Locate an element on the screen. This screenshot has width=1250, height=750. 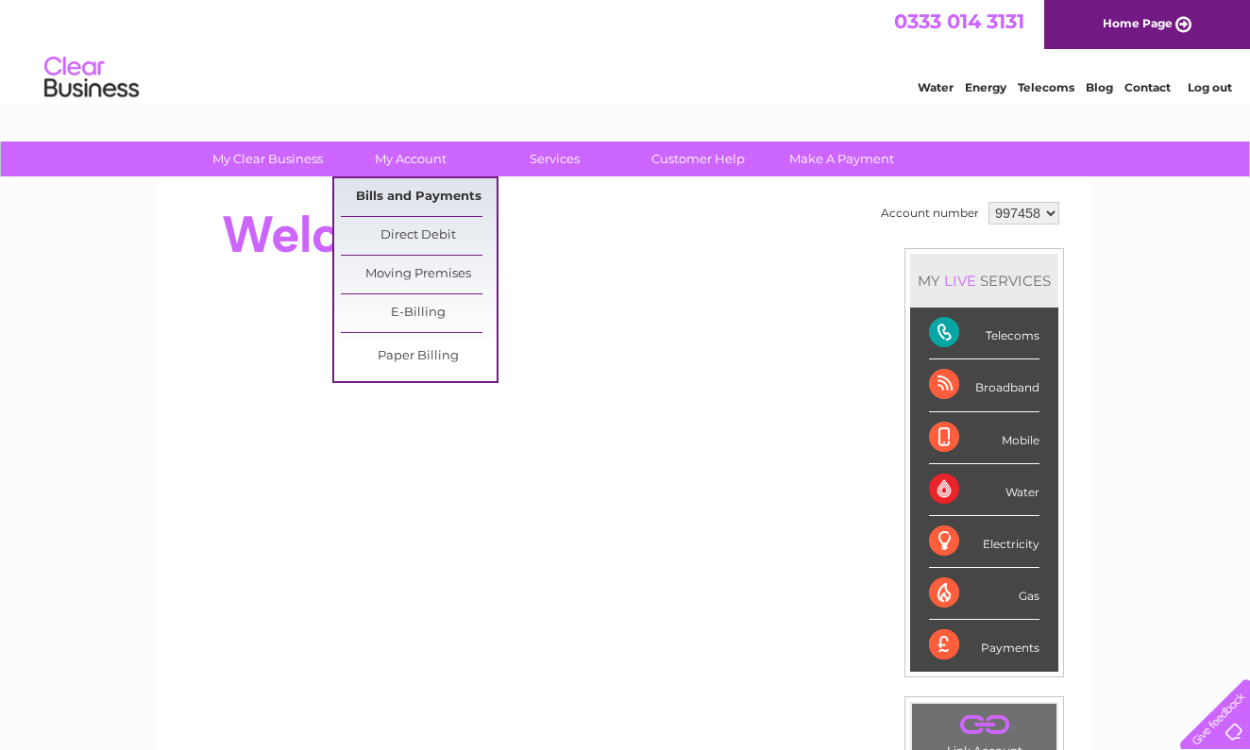
a: Contact is located at coordinates (1147, 87).